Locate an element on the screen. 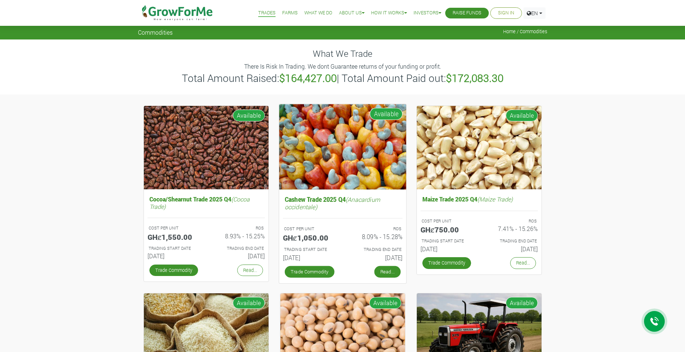 The height and width of the screenshot is (352, 685). b: $172,083.30 is located at coordinates (474, 78).